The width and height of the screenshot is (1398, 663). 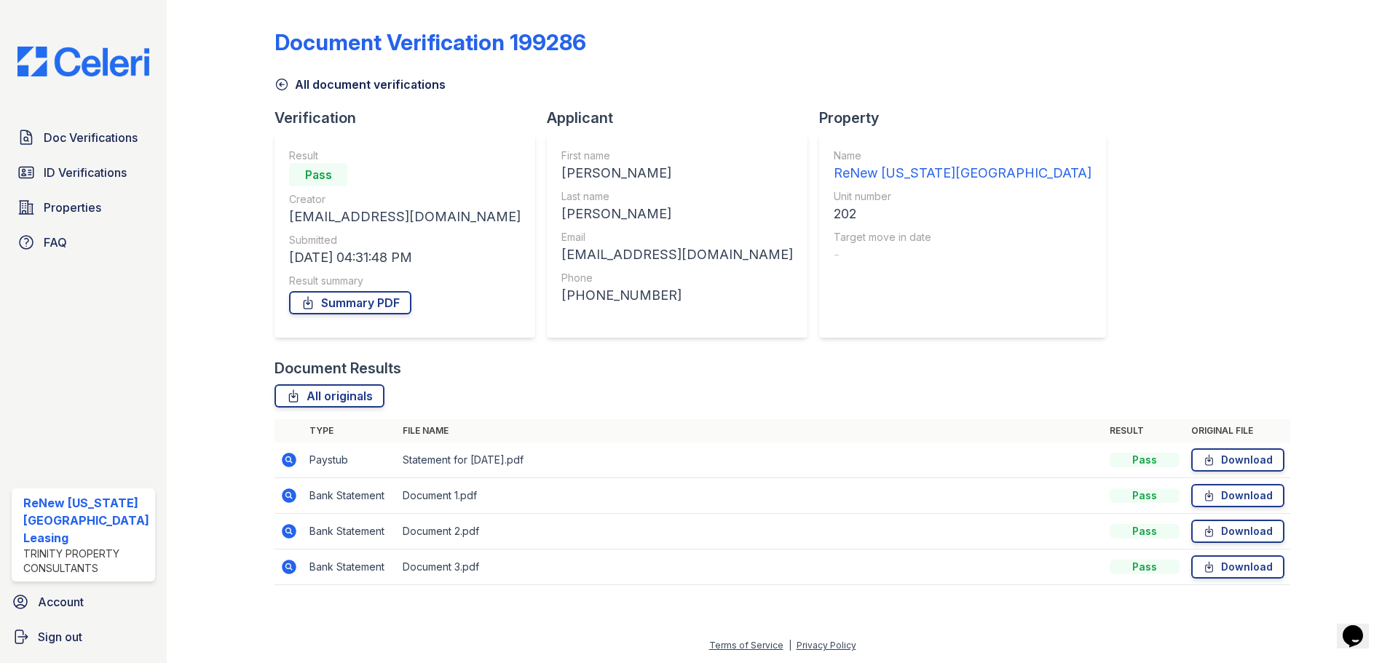 I want to click on div: Result summary, so click(x=405, y=281).